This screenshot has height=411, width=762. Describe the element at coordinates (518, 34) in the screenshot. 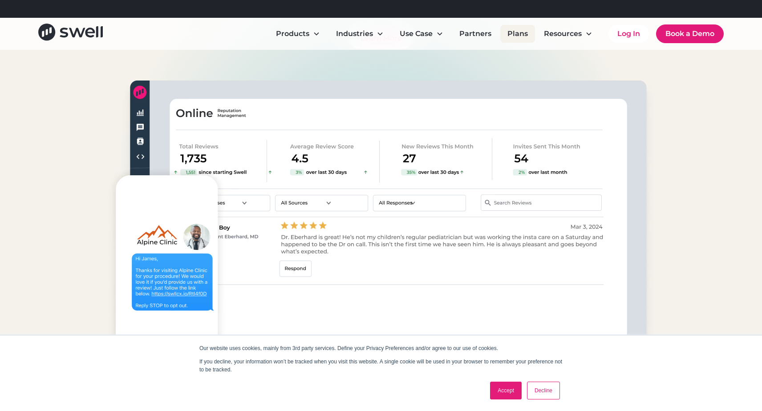

I see `a: Plans` at that location.